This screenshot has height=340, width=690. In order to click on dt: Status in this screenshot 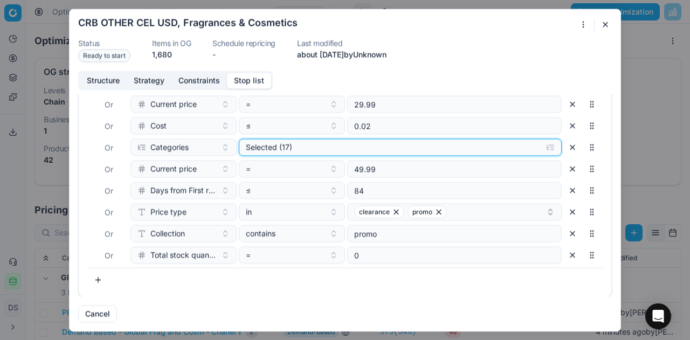, I will do `click(104, 43)`.